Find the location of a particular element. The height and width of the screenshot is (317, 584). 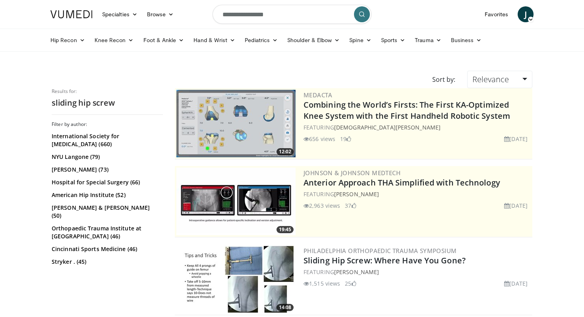

a: Relevance is located at coordinates (500, 79).